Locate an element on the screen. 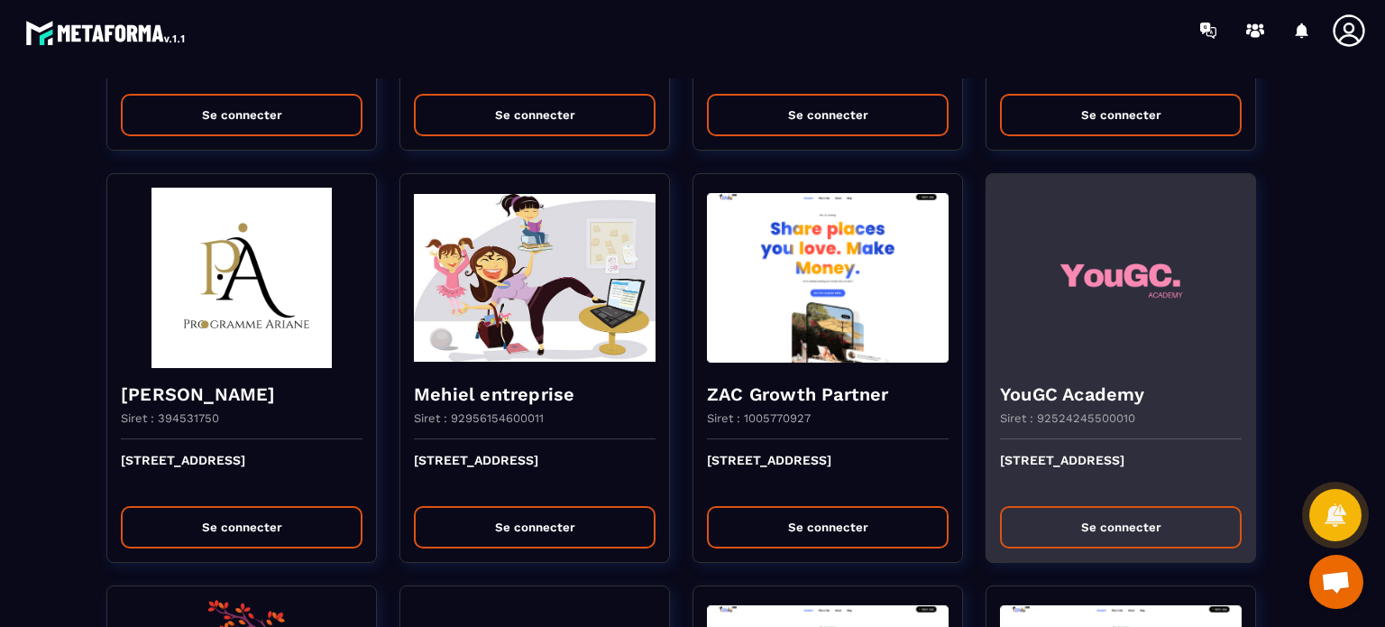 This screenshot has width=1385, height=627. h4: ZAC Growth Partner is located at coordinates (828, 394).